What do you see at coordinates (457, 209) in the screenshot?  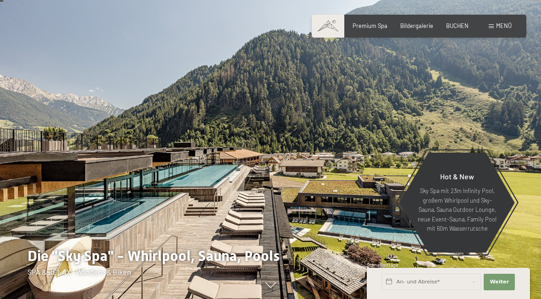 I see `p: Sky Spa mit 23m Infinity Pool, großem Whirlpool und Sky-Sauna, Sauna Outdoor Lounge, neue Event-S...` at bounding box center [457, 209].